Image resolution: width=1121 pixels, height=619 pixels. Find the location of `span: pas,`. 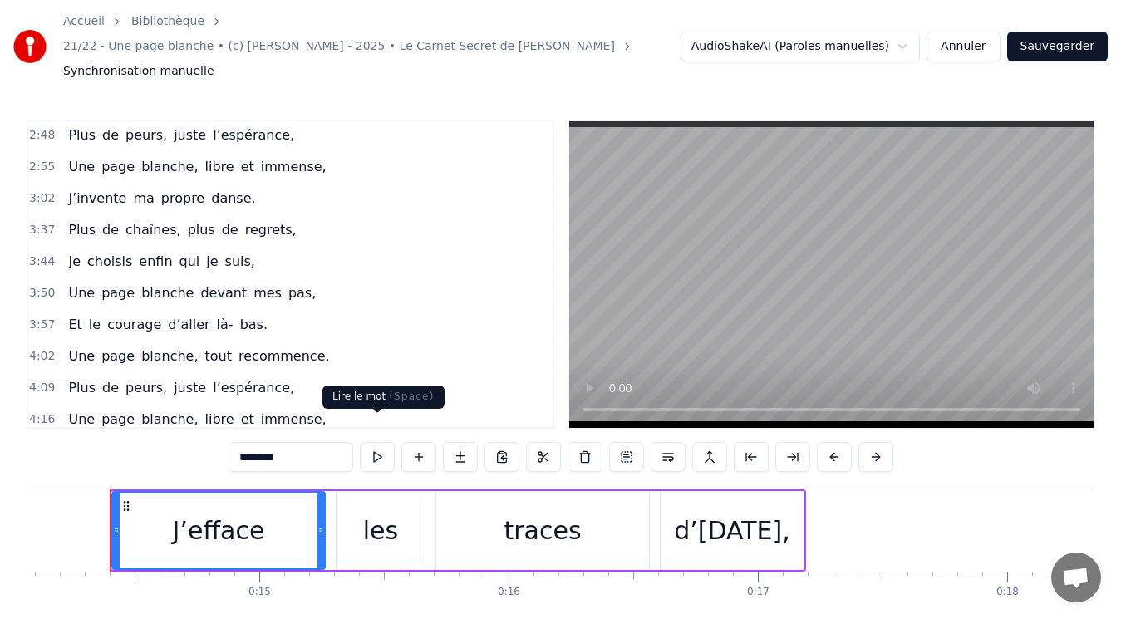

span: pas, is located at coordinates (302, 293).